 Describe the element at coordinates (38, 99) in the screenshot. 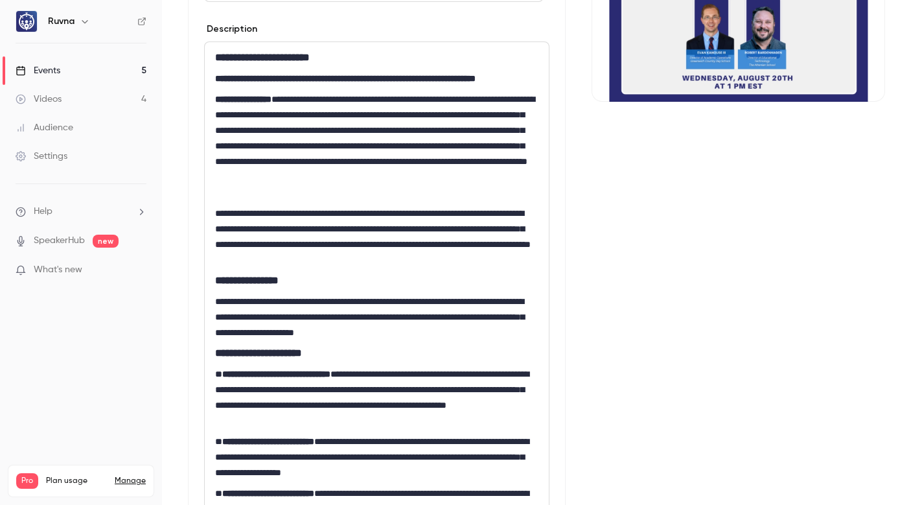

I see `div: Videos` at that location.